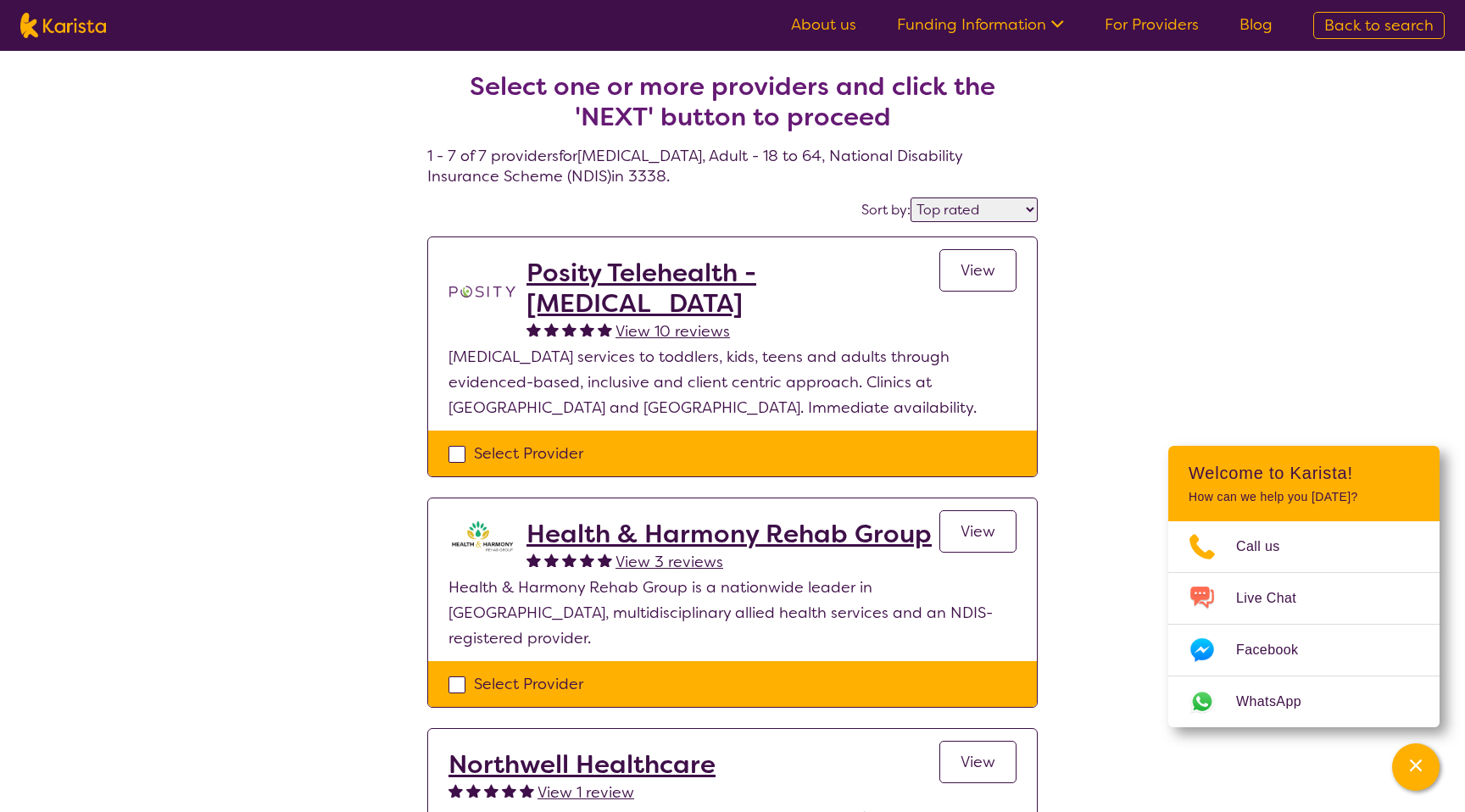 This screenshot has width=1465, height=812. I want to click on span: Call us, so click(1268, 546).